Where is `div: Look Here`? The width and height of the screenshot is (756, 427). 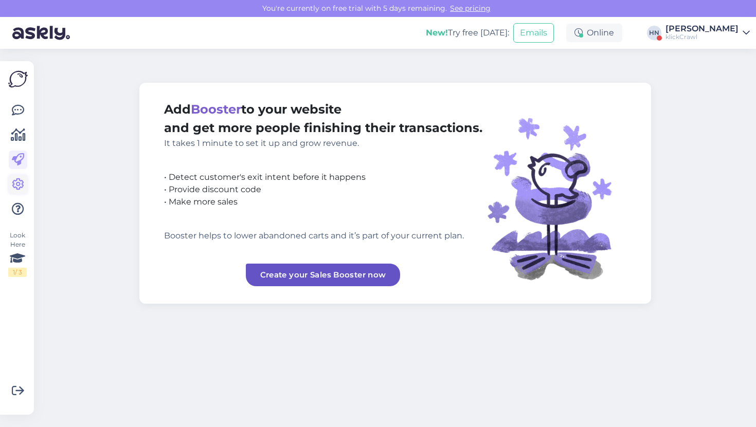 div: Look Here is located at coordinates (17, 254).